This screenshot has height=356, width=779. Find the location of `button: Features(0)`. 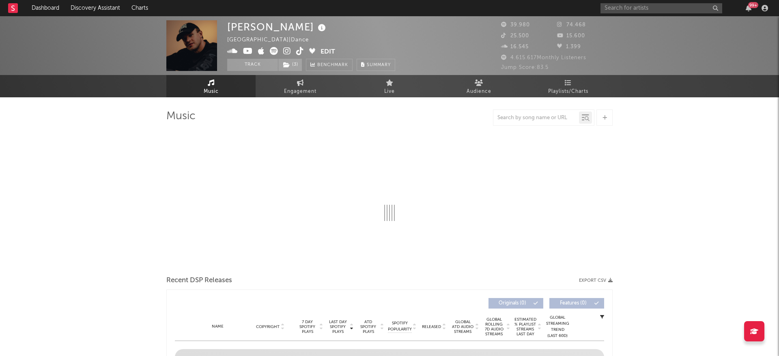

button: Features(0) is located at coordinates (577, 303).